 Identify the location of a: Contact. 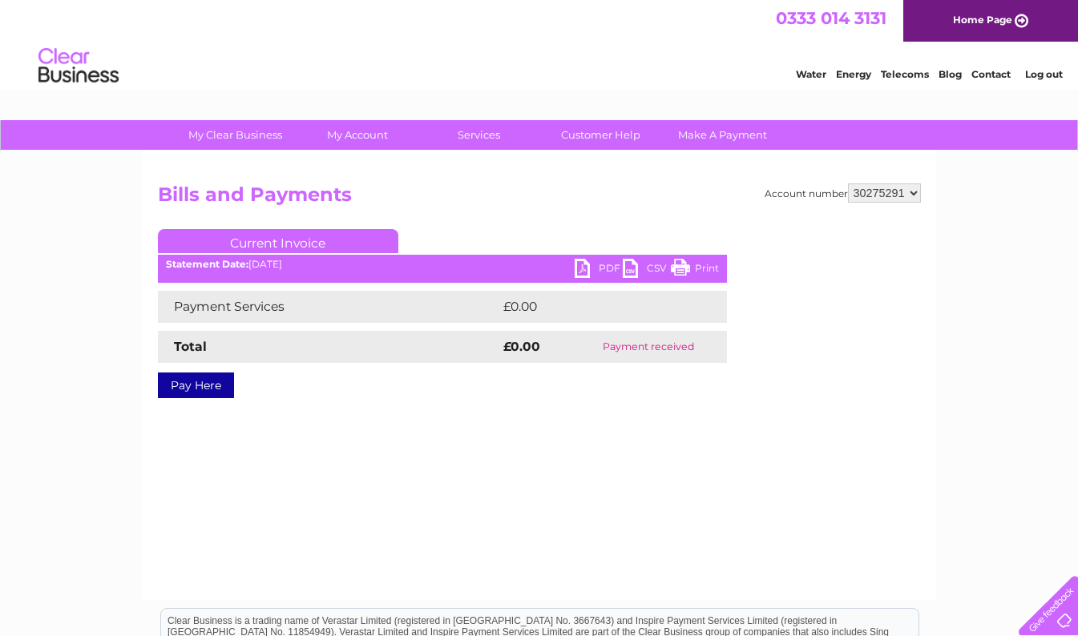
(990, 74).